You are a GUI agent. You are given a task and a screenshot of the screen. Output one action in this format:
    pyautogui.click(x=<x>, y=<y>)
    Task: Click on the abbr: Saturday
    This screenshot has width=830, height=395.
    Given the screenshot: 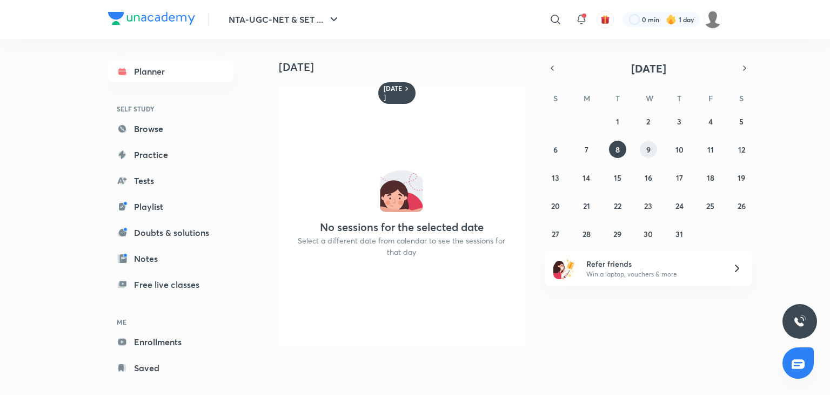 What is the action you would take?
    pyautogui.click(x=742, y=98)
    